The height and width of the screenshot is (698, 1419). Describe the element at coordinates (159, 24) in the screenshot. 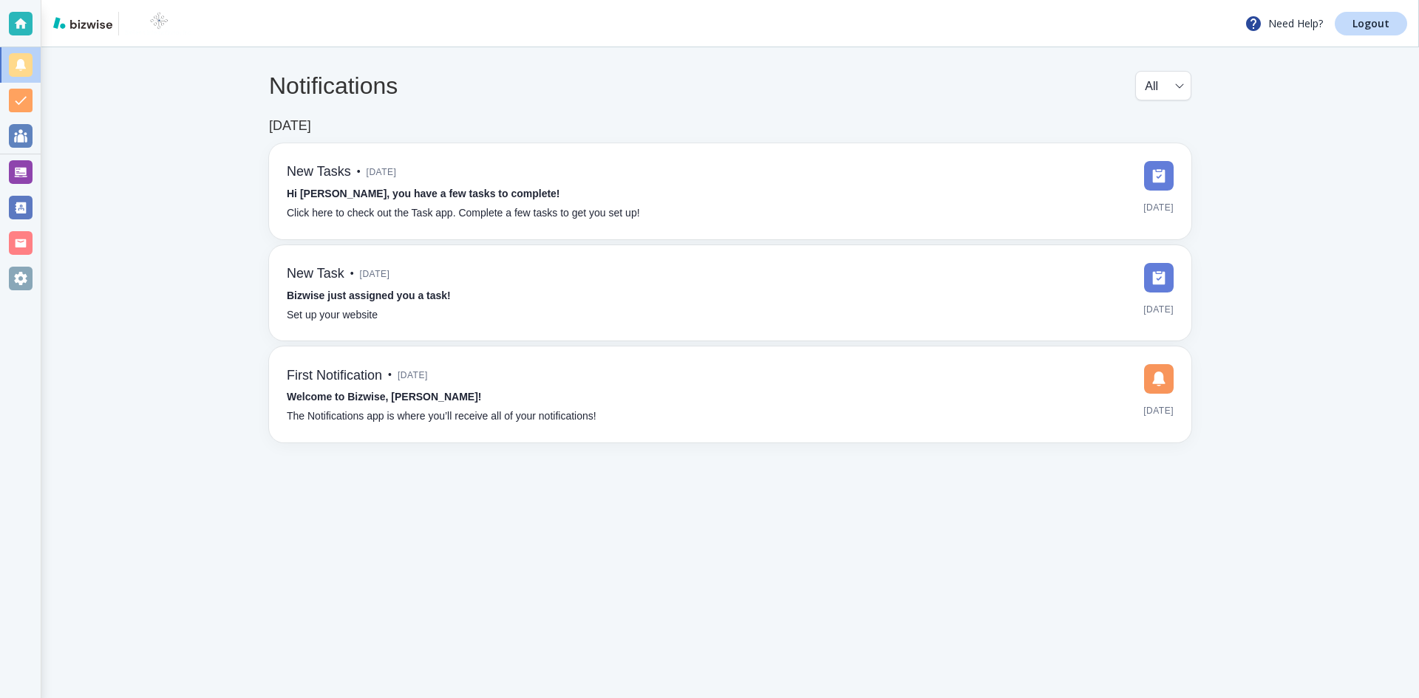

I see `img: BioTech International` at that location.